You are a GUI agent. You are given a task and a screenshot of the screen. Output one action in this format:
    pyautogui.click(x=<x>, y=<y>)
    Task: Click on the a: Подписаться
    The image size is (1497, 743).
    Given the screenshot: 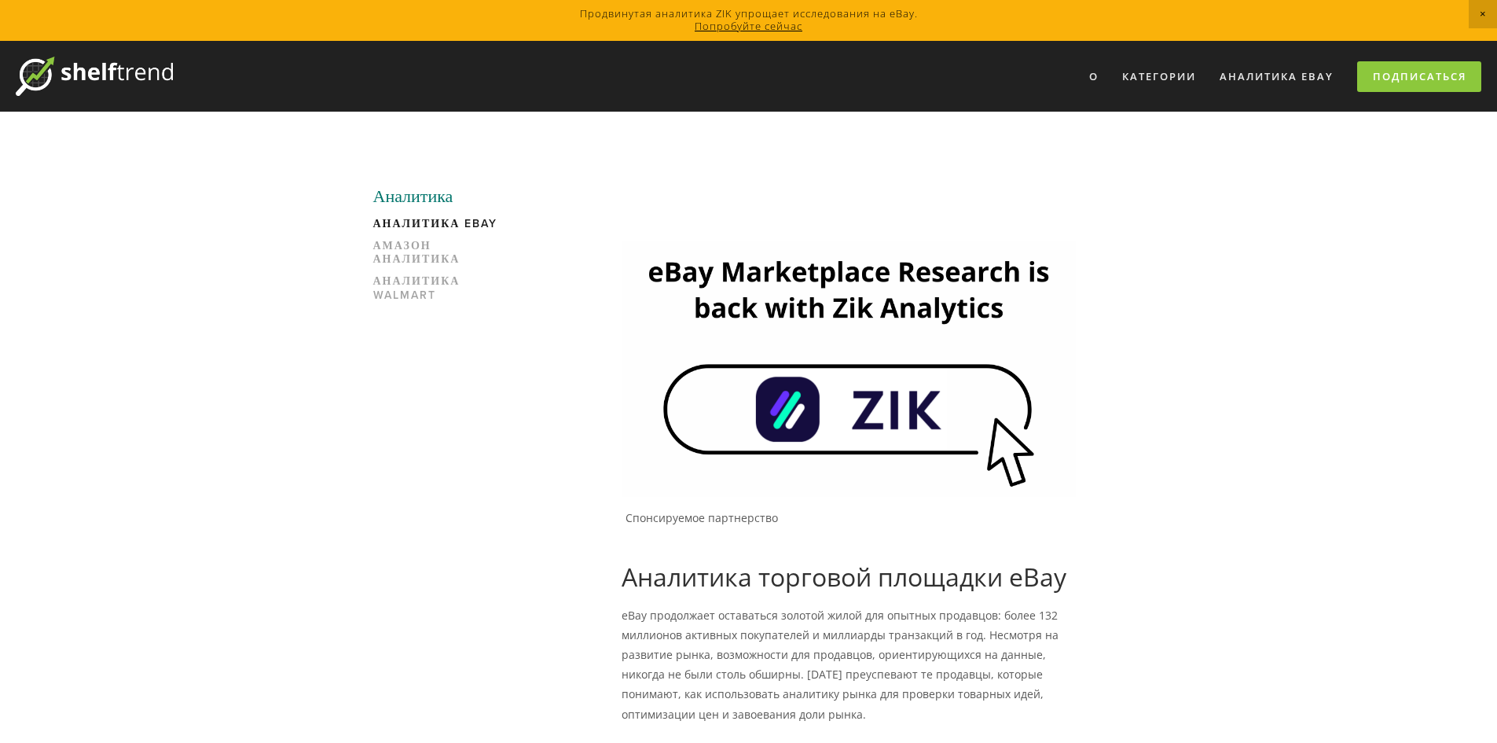 What is the action you would take?
    pyautogui.click(x=1419, y=76)
    